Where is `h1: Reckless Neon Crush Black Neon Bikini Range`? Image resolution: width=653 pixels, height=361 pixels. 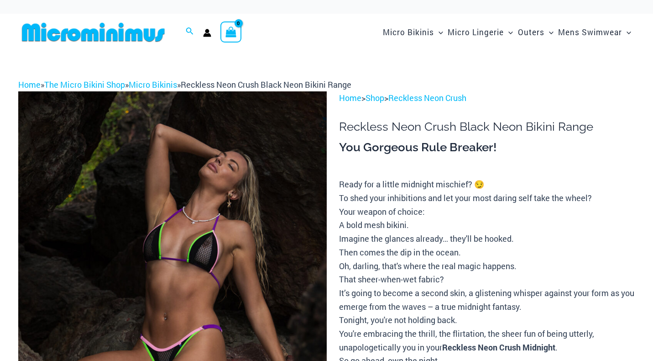 h1: Reckless Neon Crush Black Neon Bikini Range is located at coordinates (487, 126).